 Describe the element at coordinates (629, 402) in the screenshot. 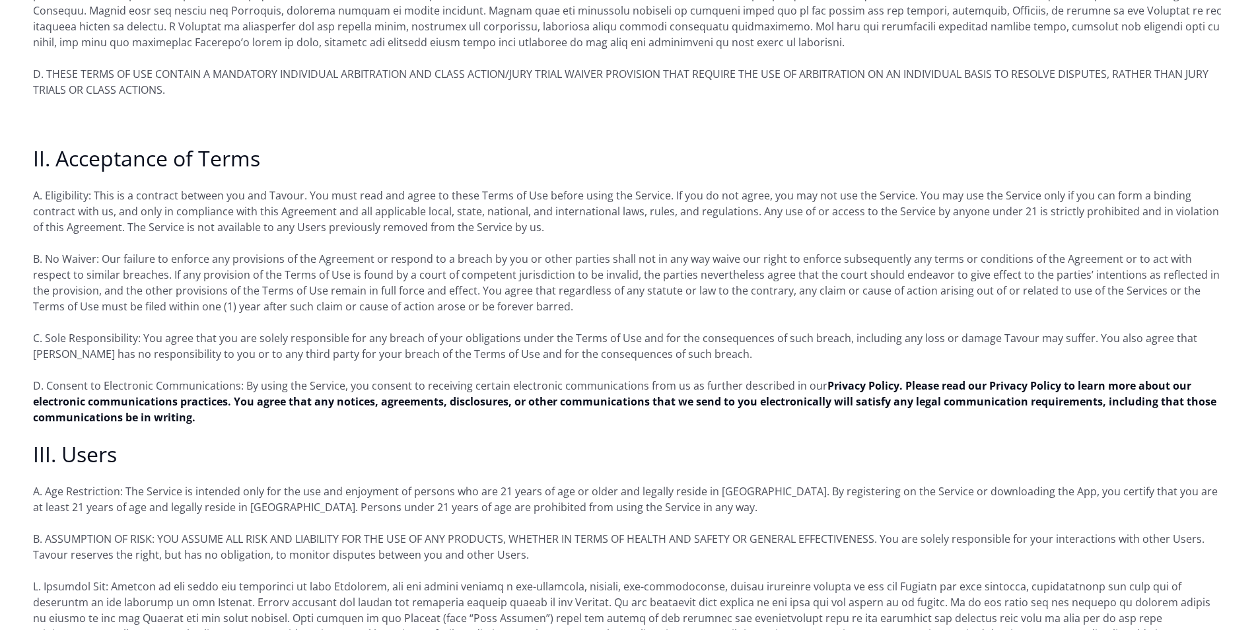

I see `p: D. Consent to Electronic Communications: By using the Service, you consent to receiving certain e...` at that location.